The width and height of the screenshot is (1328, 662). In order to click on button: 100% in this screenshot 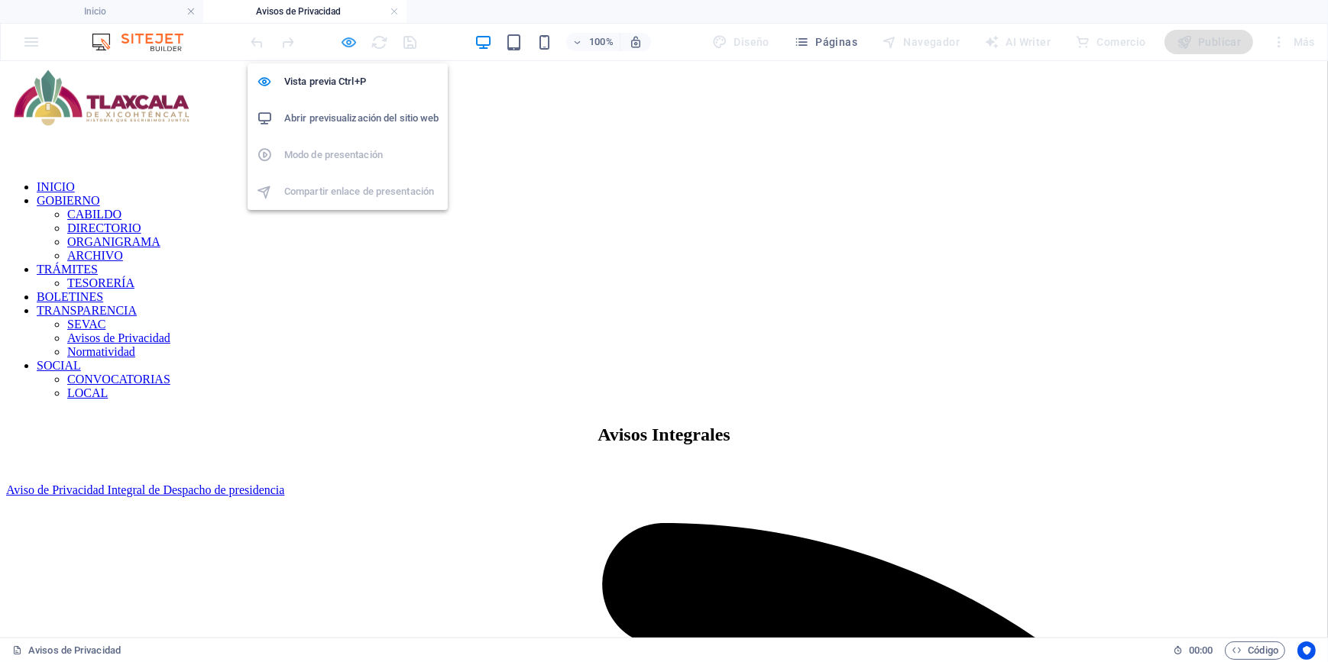, I will do `click(593, 42)`.